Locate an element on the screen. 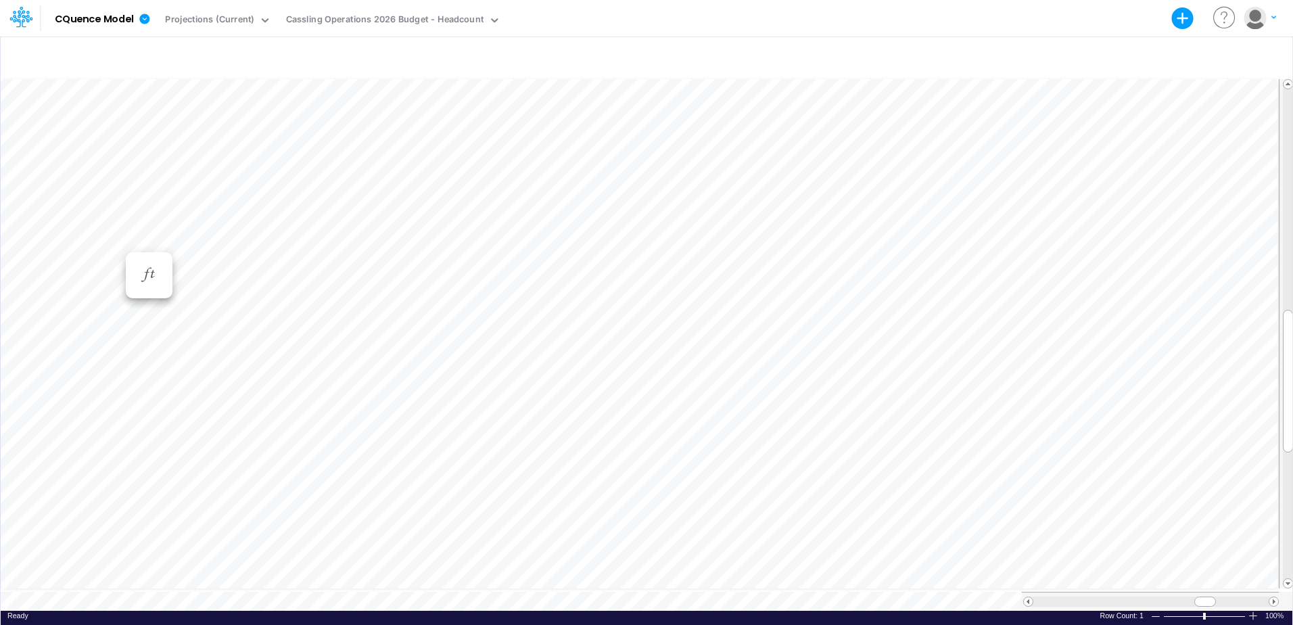  div: Count of selected rows is located at coordinates (1121, 616).